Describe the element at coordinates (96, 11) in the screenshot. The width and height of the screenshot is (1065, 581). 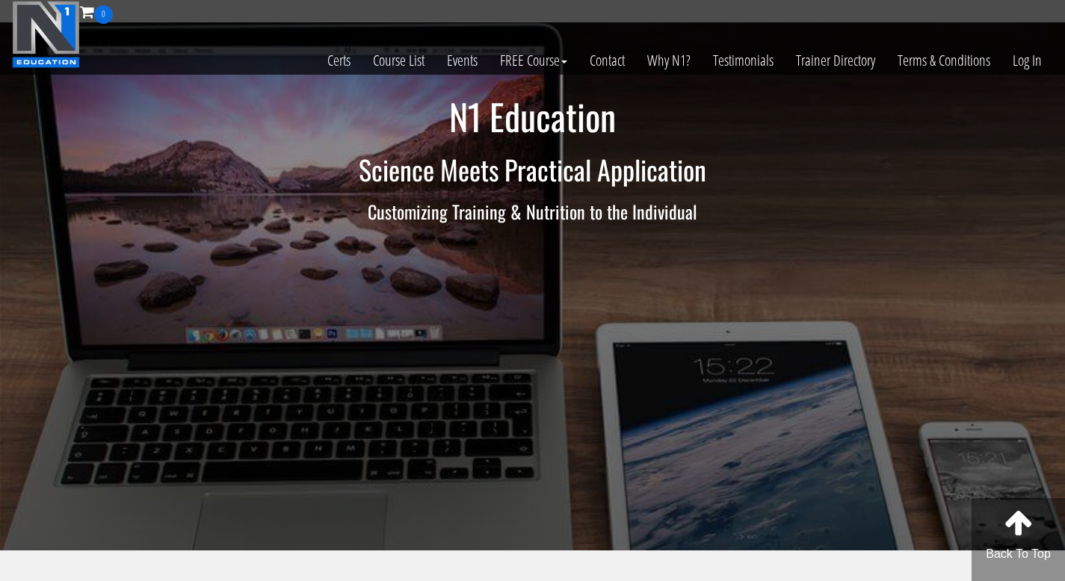
I see `a: 0` at that location.